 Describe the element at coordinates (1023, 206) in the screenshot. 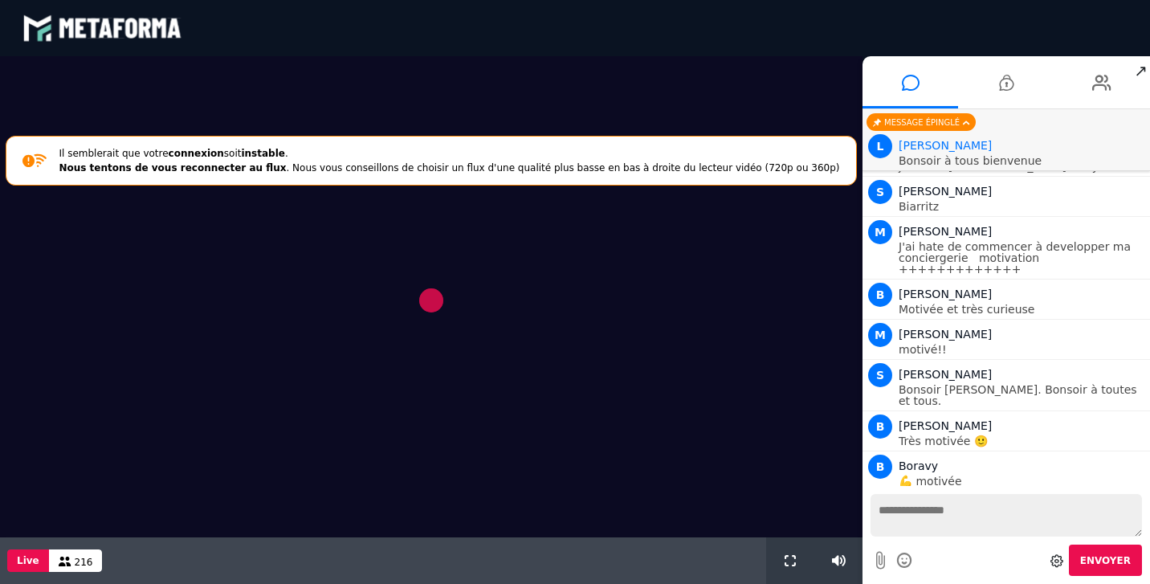

I see `p: Biarritz` at that location.